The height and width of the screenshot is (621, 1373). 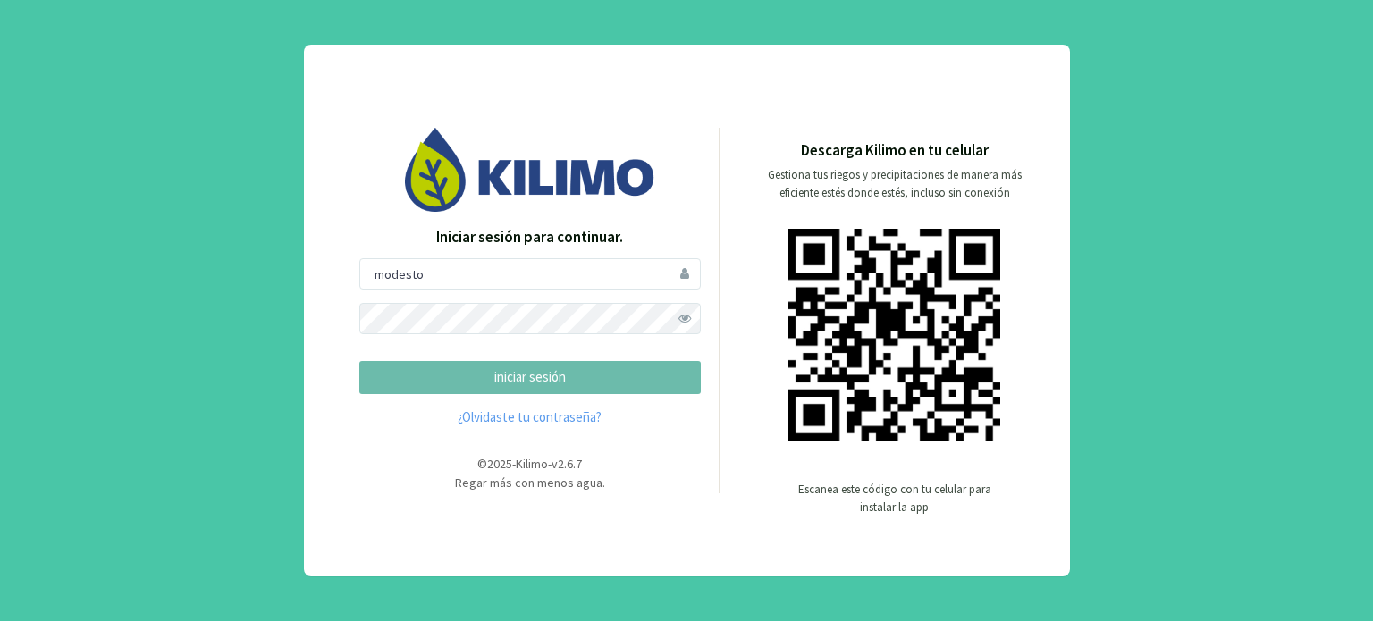 What do you see at coordinates (894, 334) in the screenshot?
I see `img: qr code` at bounding box center [894, 334].